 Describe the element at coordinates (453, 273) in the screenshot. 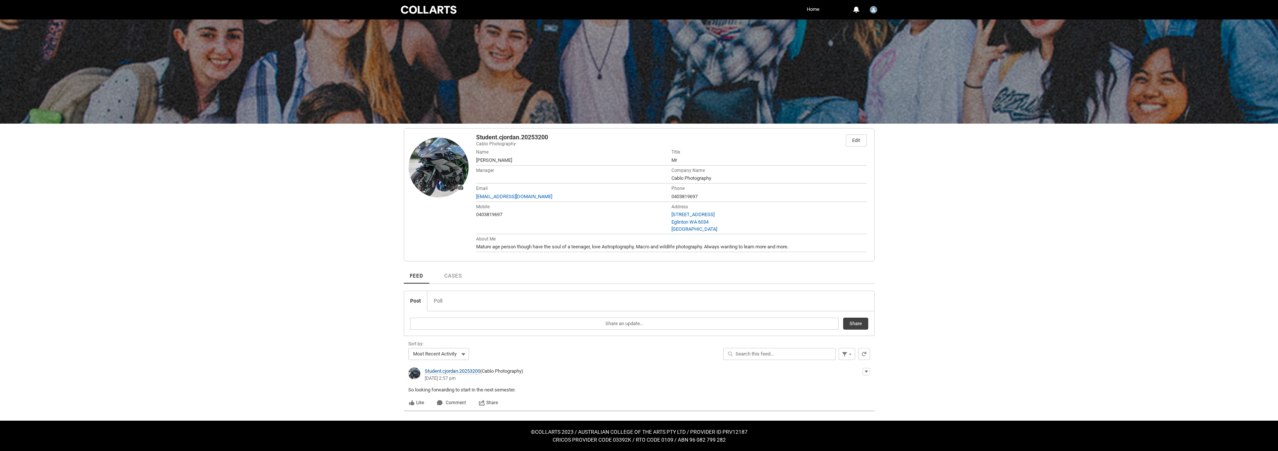

I see `a: Cases` at that location.